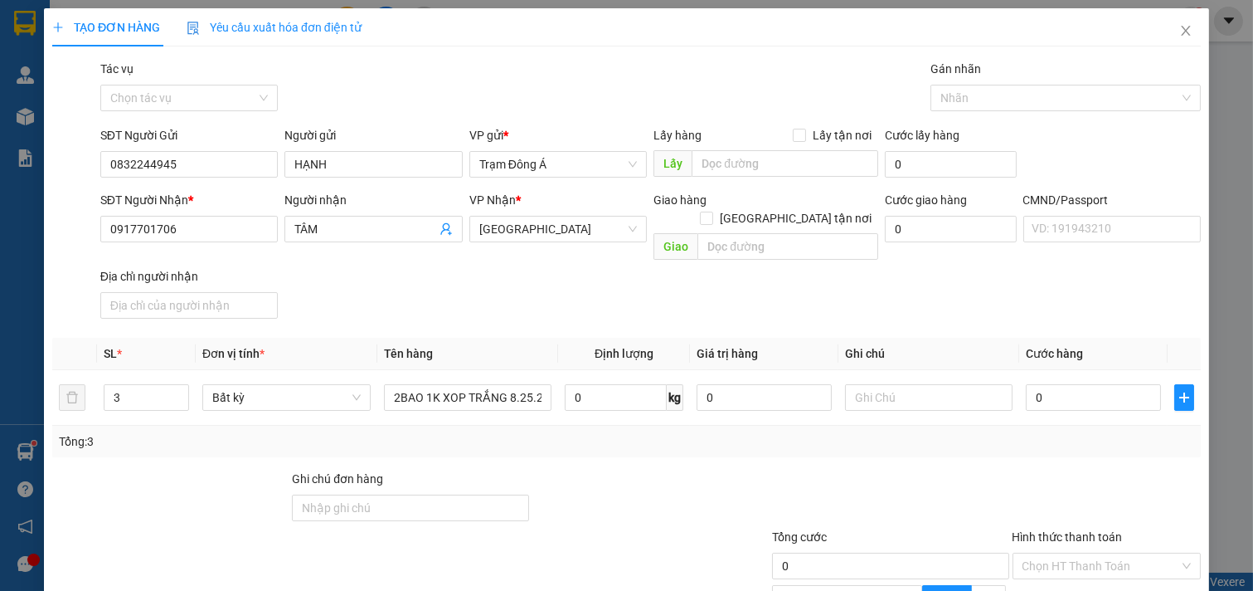 This screenshot has width=1253, height=591. What do you see at coordinates (274, 27) in the screenshot?
I see `span: Yêu cầu xuất hóa đơn điện tử` at bounding box center [274, 27].